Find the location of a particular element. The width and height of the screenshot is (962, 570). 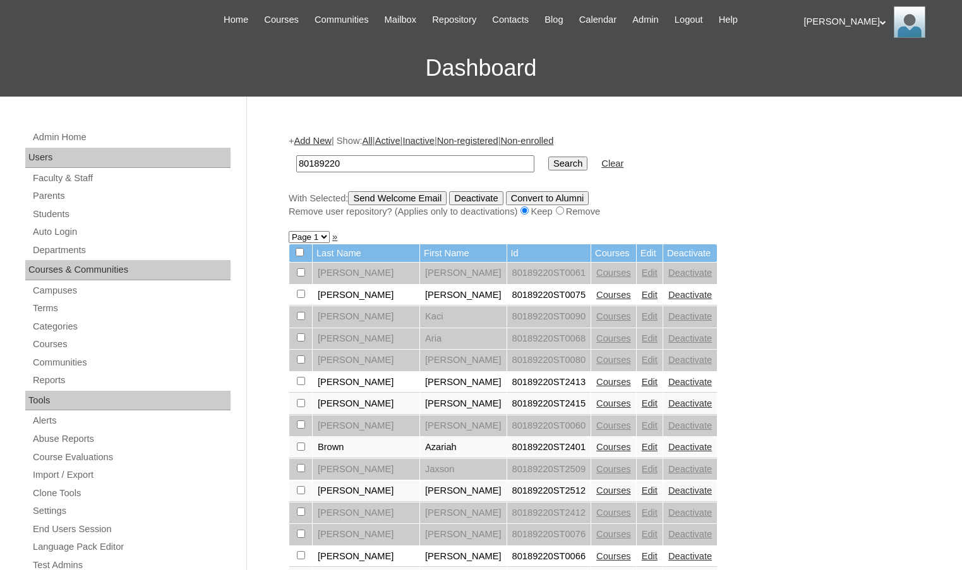

a: Mailbox is located at coordinates (400, 20).